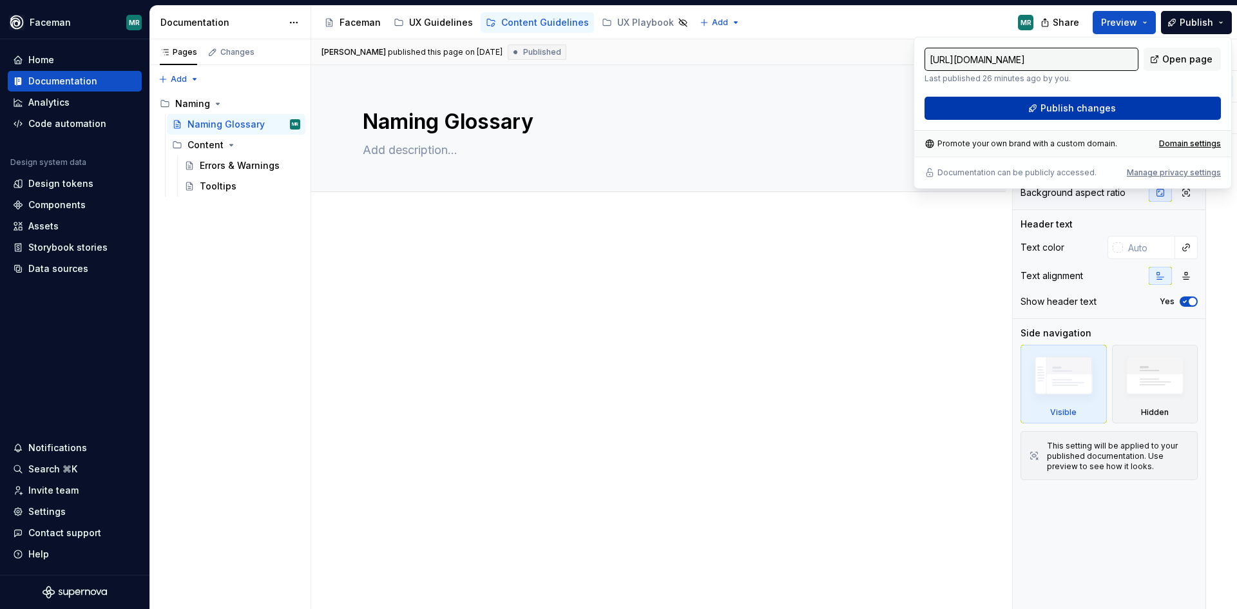 Image resolution: width=1237 pixels, height=609 pixels. I want to click on div: Text color, so click(1042, 247).